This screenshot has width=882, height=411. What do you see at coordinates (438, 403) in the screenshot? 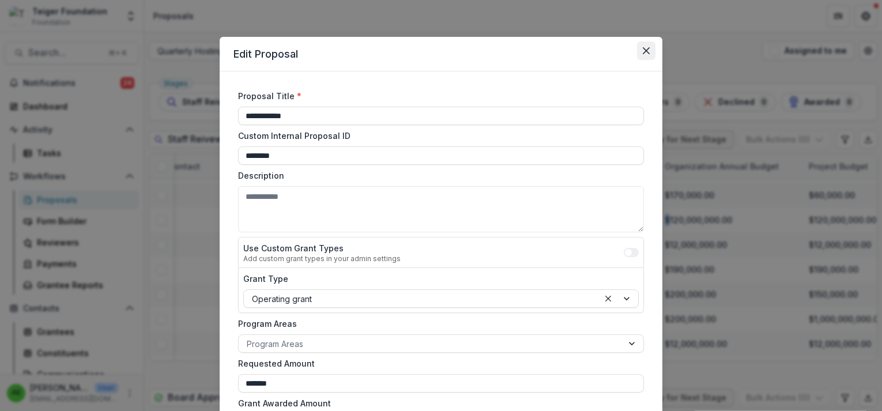
I see `label: Grant Awarded Amount` at bounding box center [438, 403].